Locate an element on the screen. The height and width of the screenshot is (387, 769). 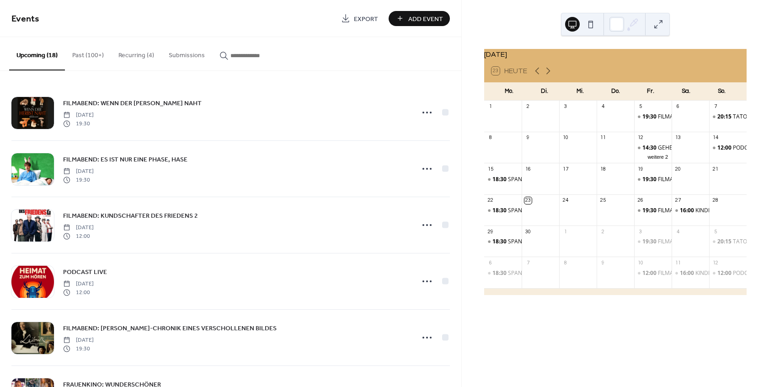
span: 14:30 is located at coordinates (650, 148).